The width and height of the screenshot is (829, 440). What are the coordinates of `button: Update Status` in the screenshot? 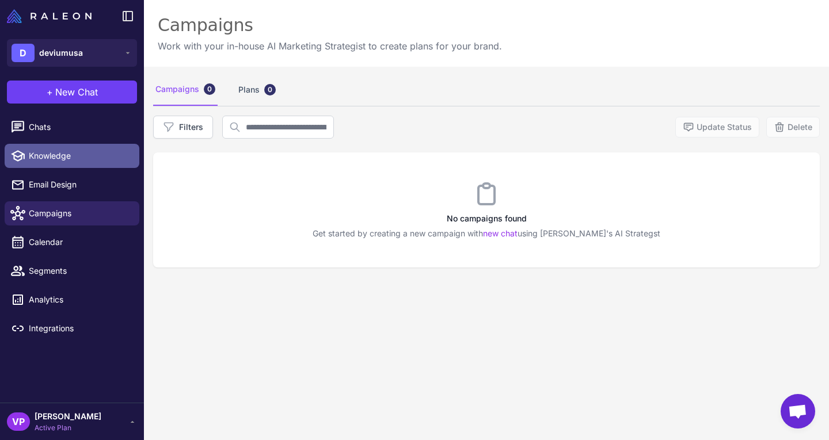 It's located at (717, 127).